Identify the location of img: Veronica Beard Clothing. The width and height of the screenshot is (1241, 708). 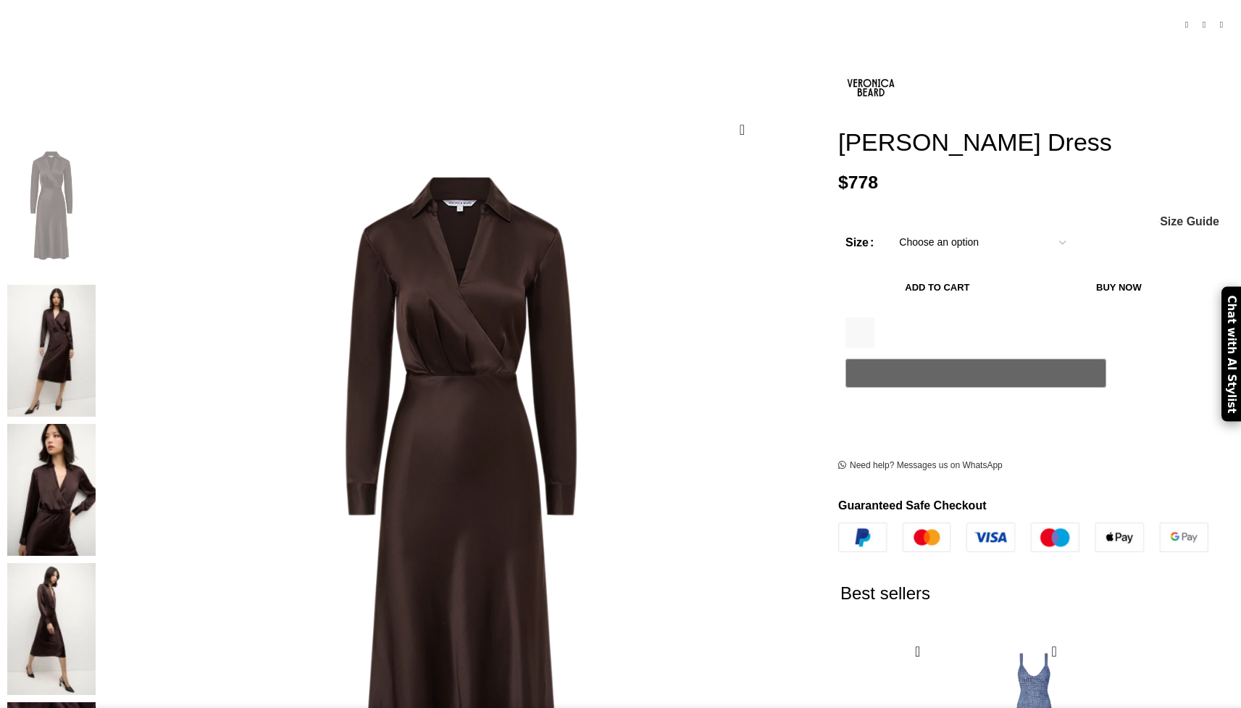
(51, 490).